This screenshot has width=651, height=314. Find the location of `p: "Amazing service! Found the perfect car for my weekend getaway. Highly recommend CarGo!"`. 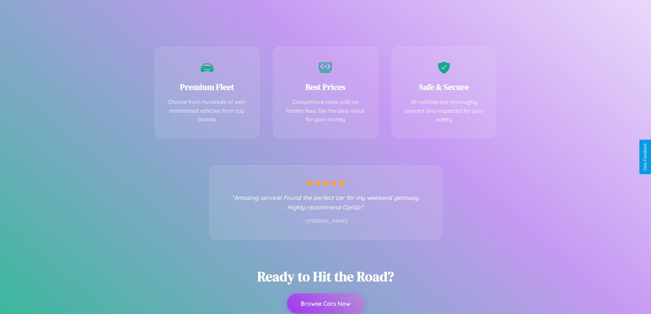

p: "Amazing service! Found the perfect car for my weekend getaway. Highly recommend CarGo!" is located at coordinates (325, 202).